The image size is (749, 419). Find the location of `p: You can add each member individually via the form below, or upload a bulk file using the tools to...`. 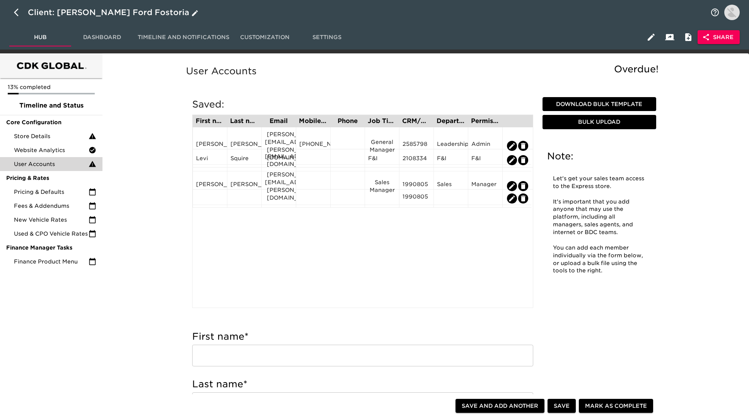

p: You can add each member individually via the form below, or upload a bulk file using the tools to... is located at coordinates (599, 259).